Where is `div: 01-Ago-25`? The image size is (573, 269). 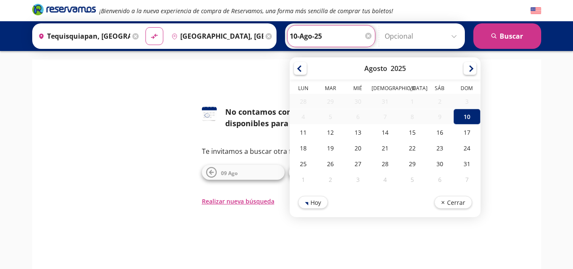 div: 01-Ago-25 is located at coordinates (413, 101).